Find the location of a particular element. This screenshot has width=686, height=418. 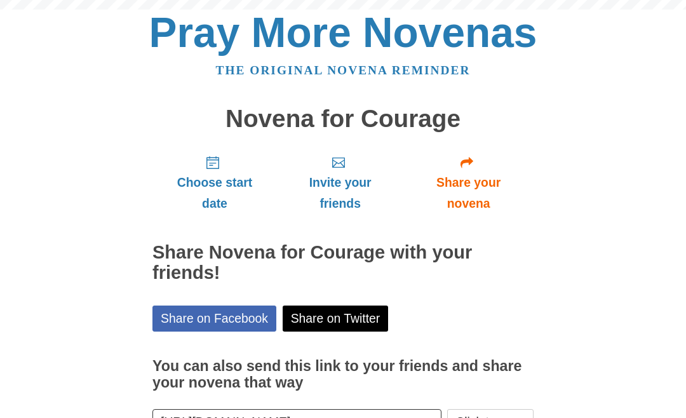

a: Share your novena is located at coordinates (468, 182).